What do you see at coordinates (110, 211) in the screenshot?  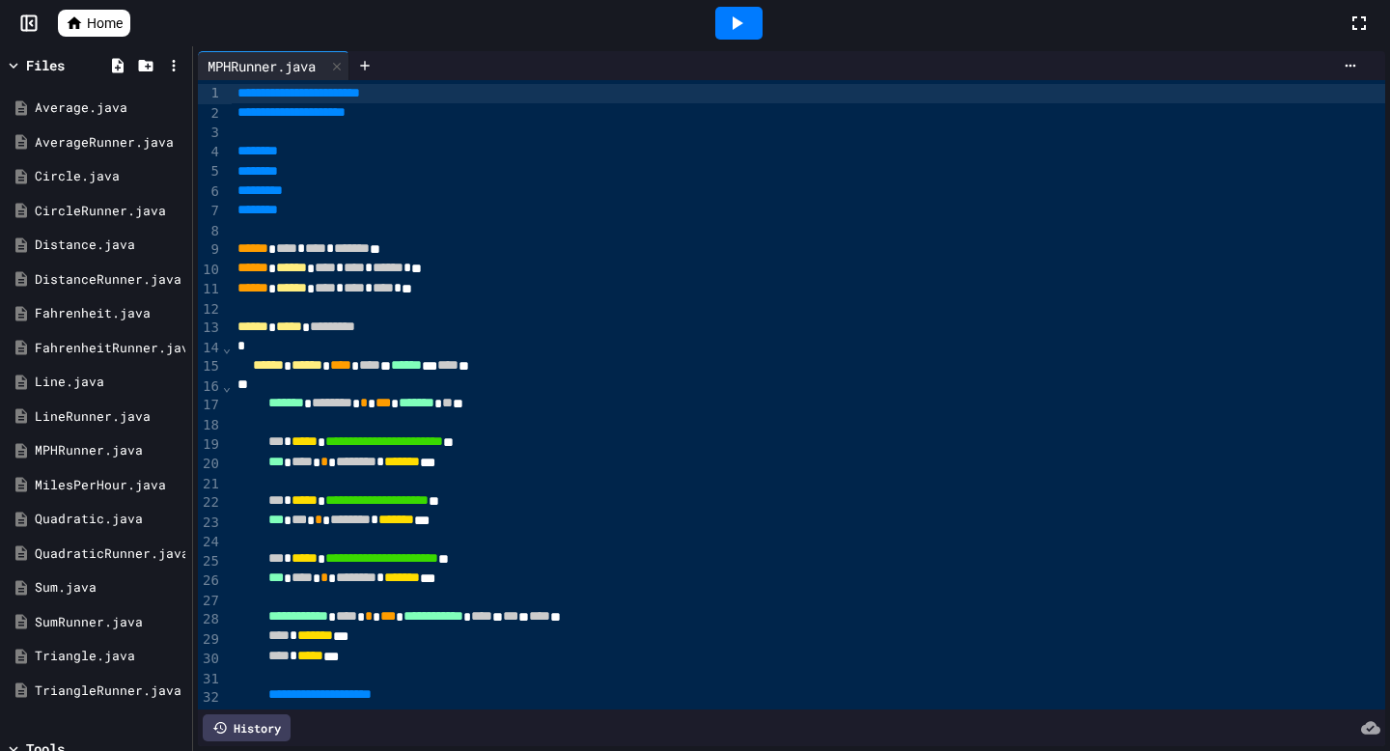 I see `div: CircleRunner.java` at bounding box center [110, 211].